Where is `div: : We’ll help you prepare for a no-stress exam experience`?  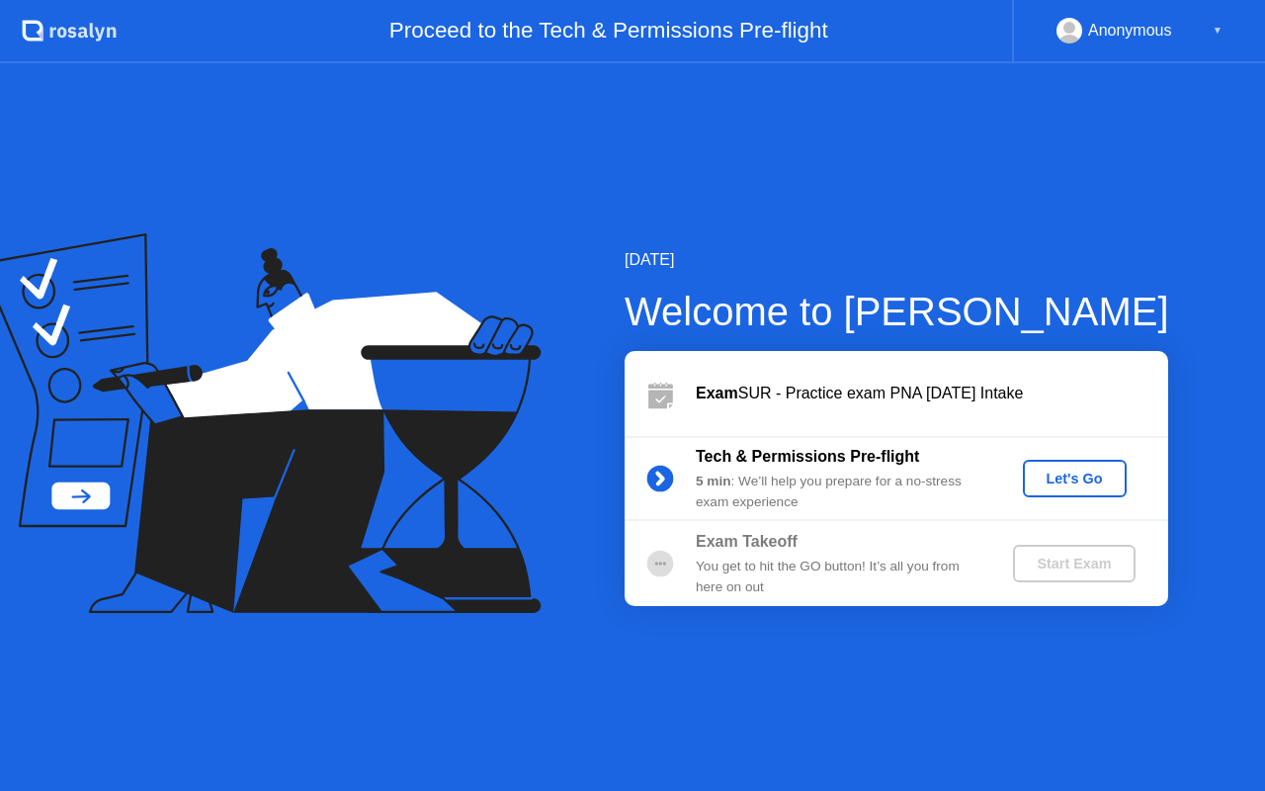 div: : We’ll help you prepare for a no-stress exam experience is located at coordinates (838, 491).